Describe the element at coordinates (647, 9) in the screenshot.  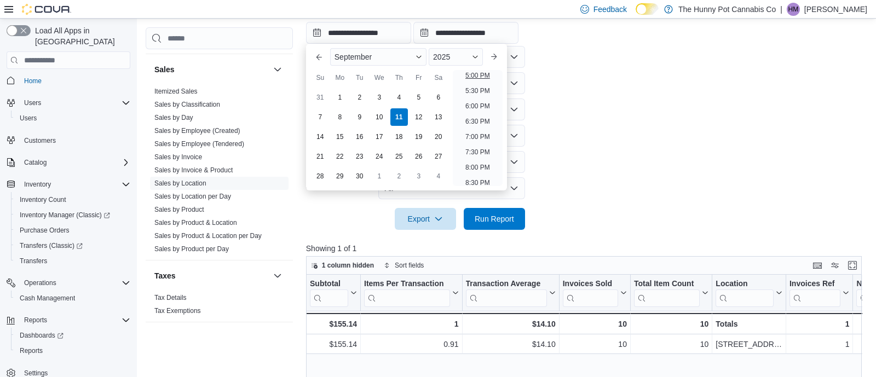
I see `input: Dark Mode` at that location.